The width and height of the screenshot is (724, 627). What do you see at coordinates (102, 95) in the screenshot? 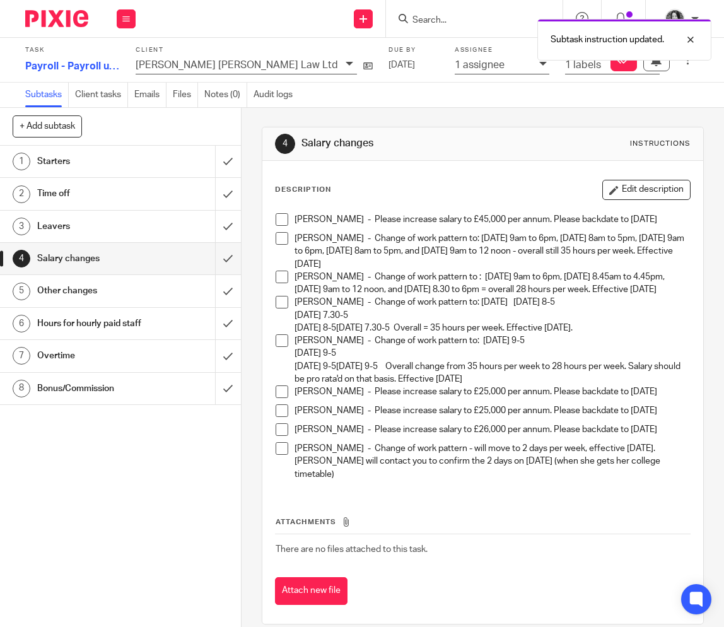
I see `a: Client tasks` at bounding box center [102, 95].